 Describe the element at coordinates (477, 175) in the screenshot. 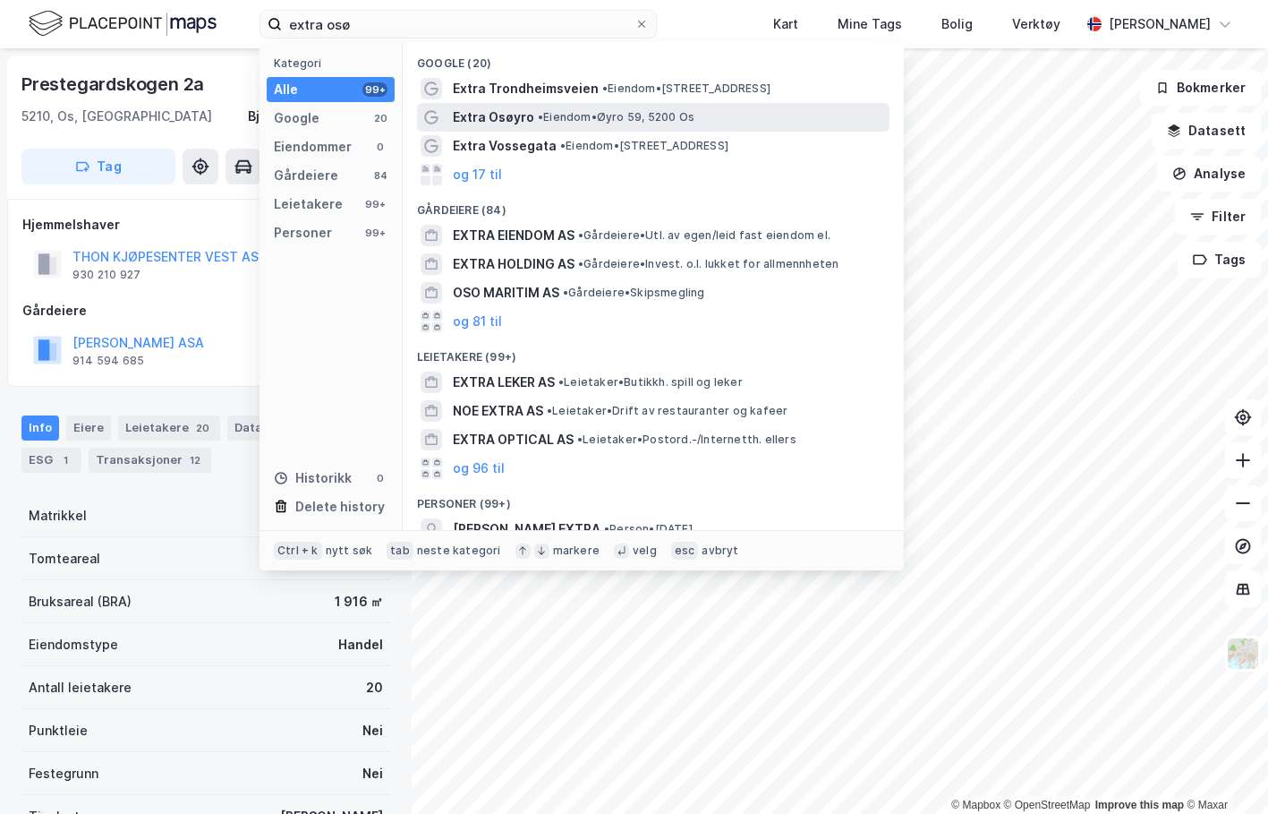

I see `button: og 17 til` at that location.